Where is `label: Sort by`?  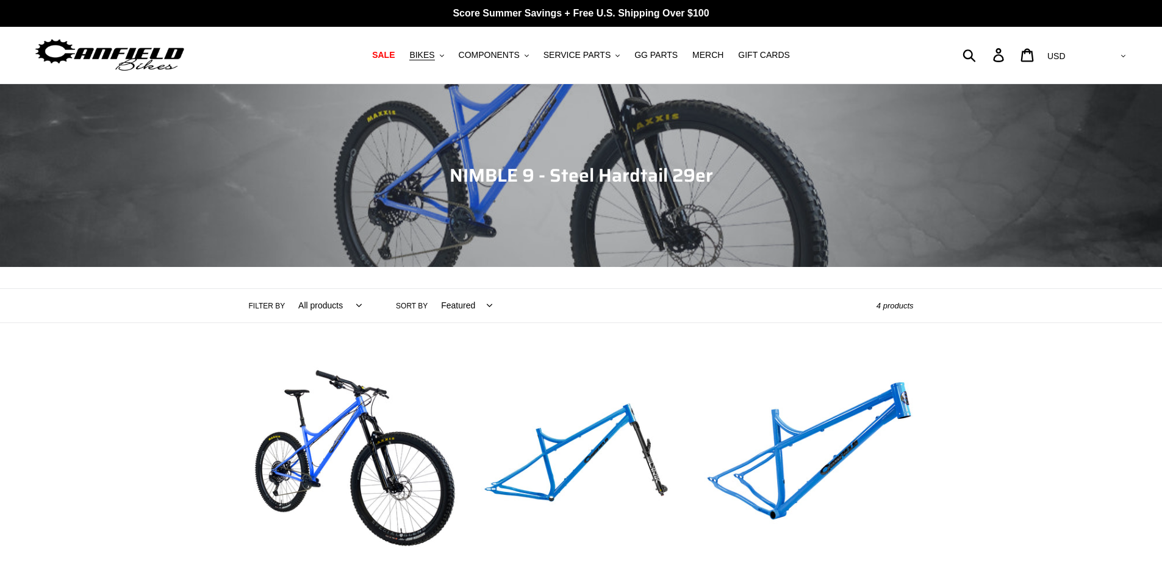
label: Sort by is located at coordinates (412, 306).